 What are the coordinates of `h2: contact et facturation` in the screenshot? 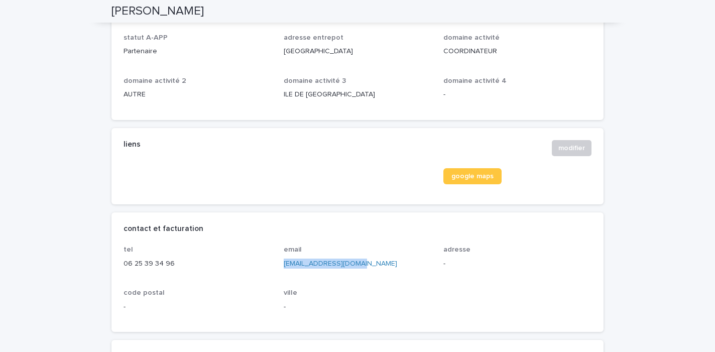 It's located at (163, 229).